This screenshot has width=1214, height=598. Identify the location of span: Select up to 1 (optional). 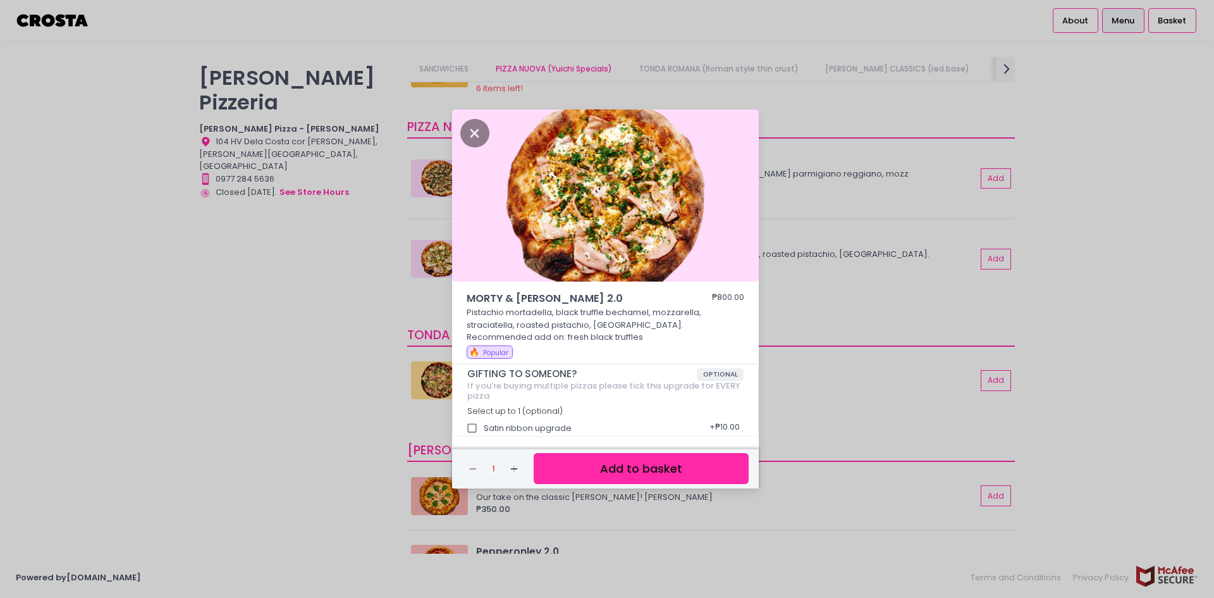
(515, 410).